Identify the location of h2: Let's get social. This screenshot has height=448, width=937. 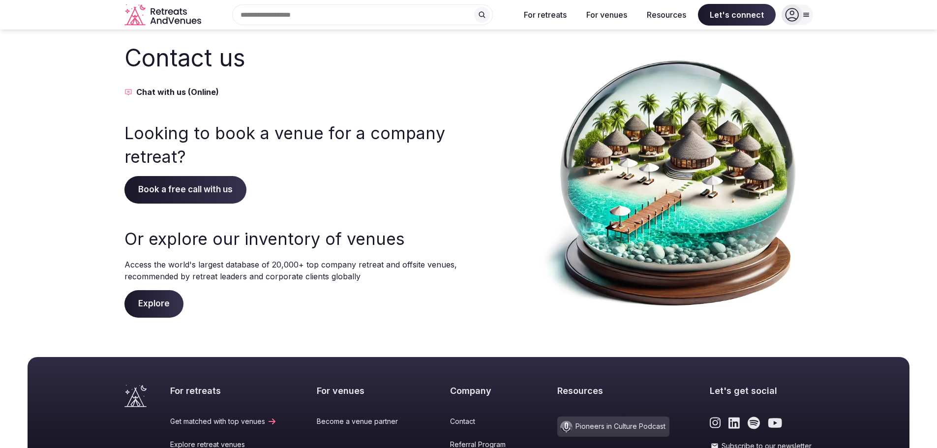
(761, 390).